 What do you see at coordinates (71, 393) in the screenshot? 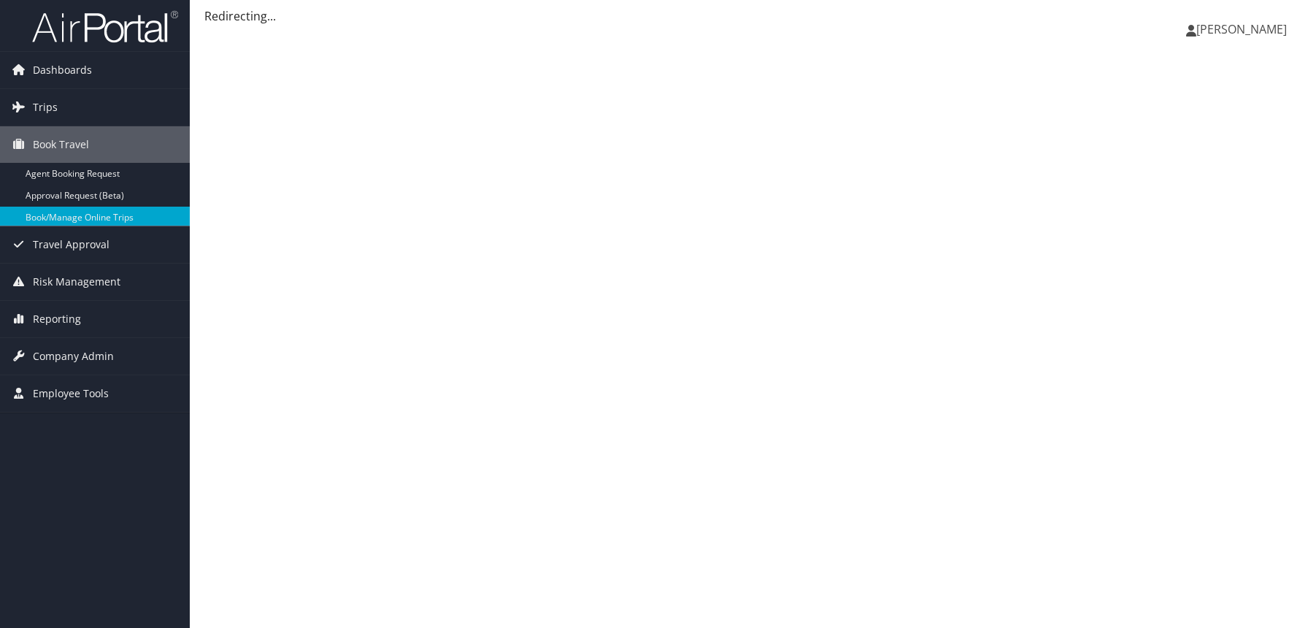
I see `span: Employee Tools` at bounding box center [71, 393].